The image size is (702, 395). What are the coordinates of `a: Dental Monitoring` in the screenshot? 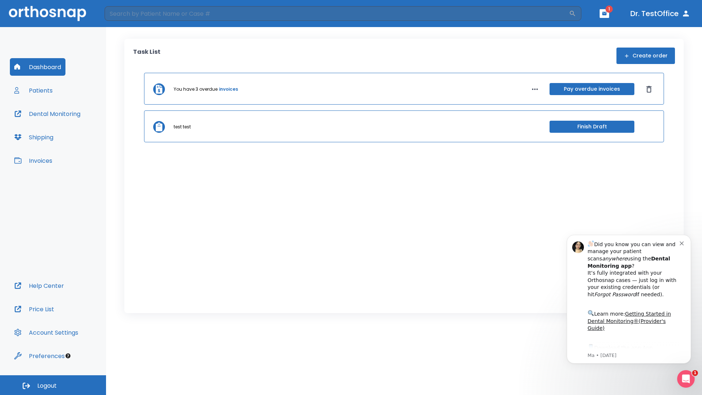 It's located at (47, 114).